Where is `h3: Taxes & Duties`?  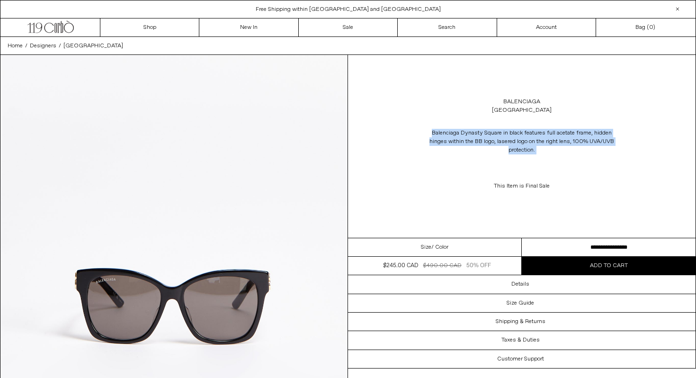
h3: Taxes & Duties is located at coordinates (521, 340).